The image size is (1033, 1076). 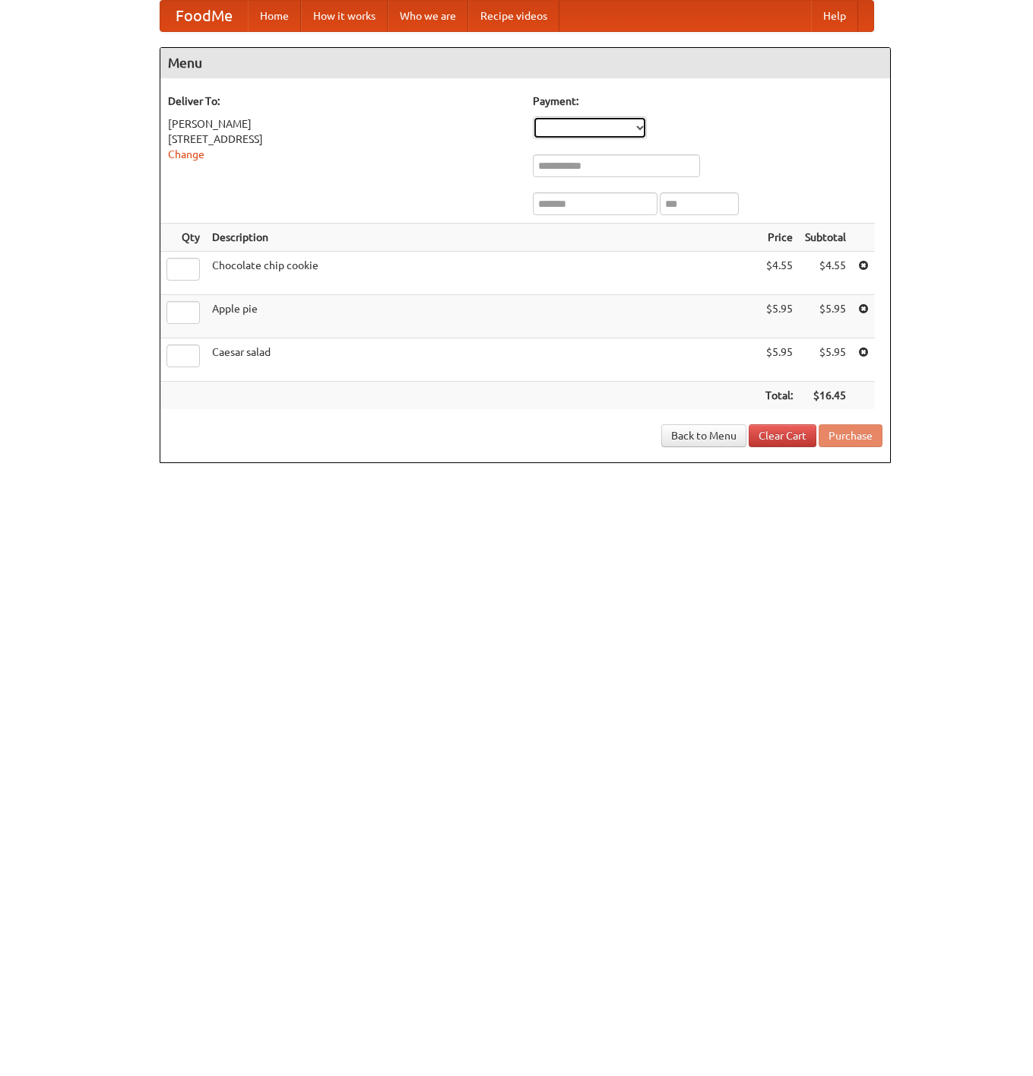 What do you see at coordinates (782, 436) in the screenshot?
I see `a: Clear Cart` at bounding box center [782, 436].